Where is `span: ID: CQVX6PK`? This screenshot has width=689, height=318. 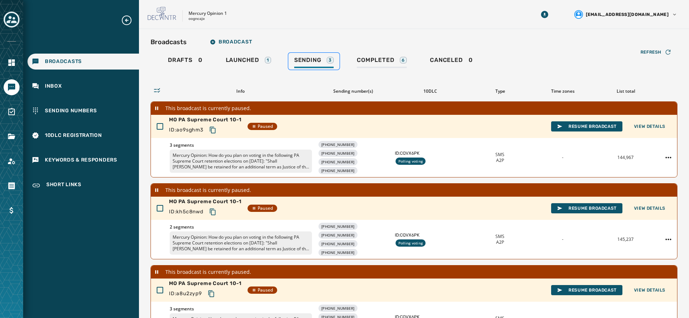
span: ID: CQVX6PK is located at coordinates (430, 153).